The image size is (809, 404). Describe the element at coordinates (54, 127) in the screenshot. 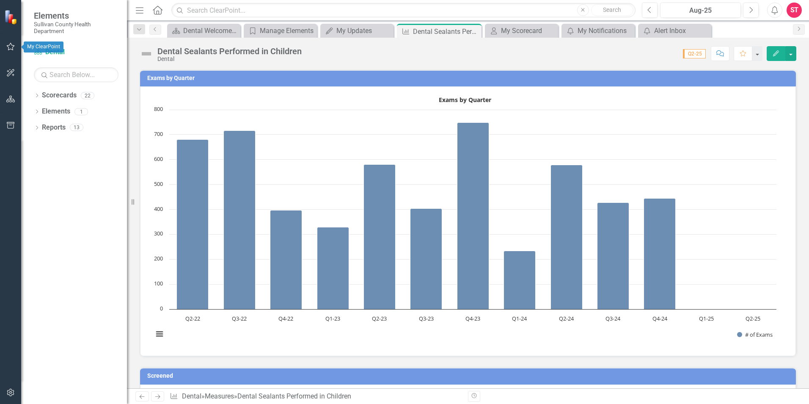

I see `a: Reports` at that location.